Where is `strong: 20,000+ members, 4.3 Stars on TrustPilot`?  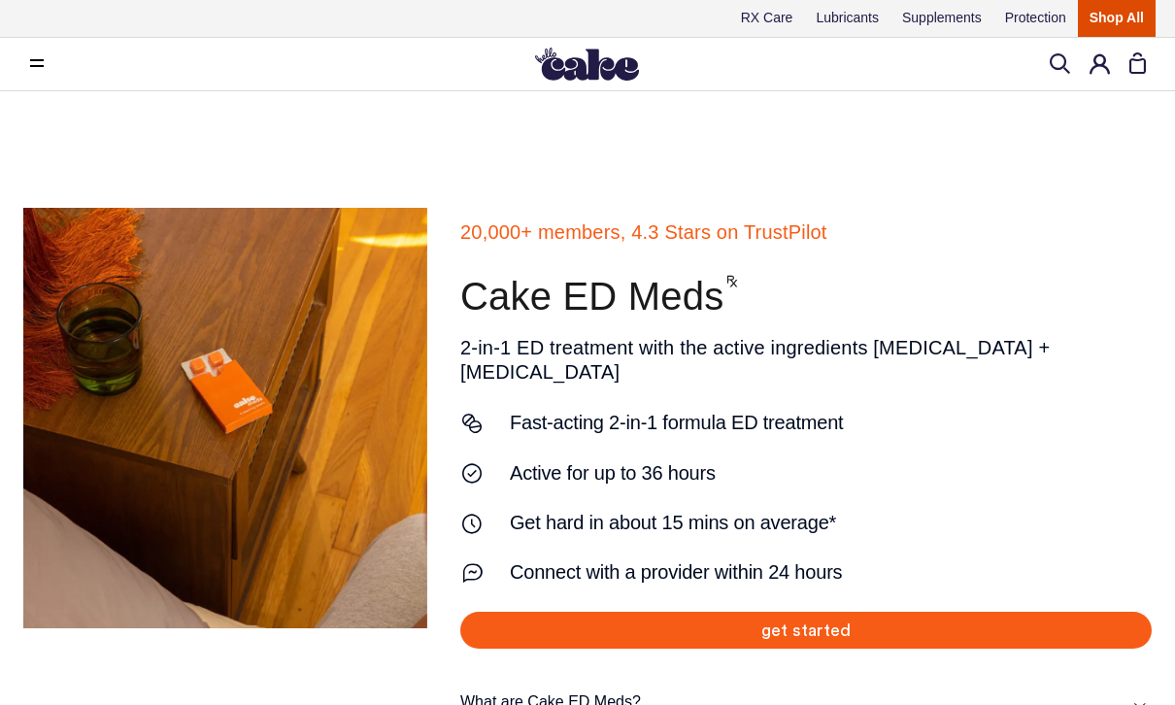 strong: 20,000+ members, 4.3 Stars on TrustPilot is located at coordinates (806, 232).